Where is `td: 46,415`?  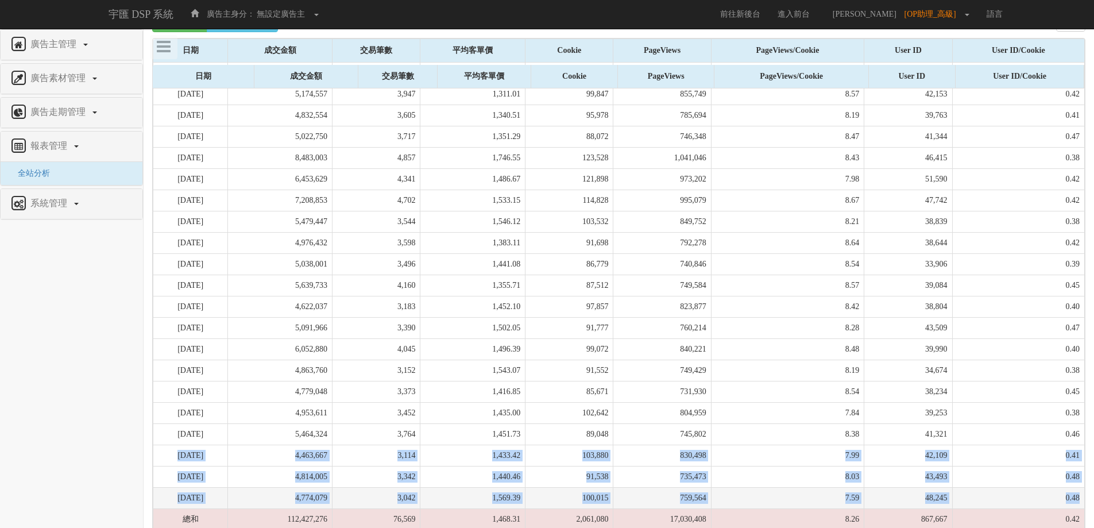 td: 46,415 is located at coordinates (908, 158).